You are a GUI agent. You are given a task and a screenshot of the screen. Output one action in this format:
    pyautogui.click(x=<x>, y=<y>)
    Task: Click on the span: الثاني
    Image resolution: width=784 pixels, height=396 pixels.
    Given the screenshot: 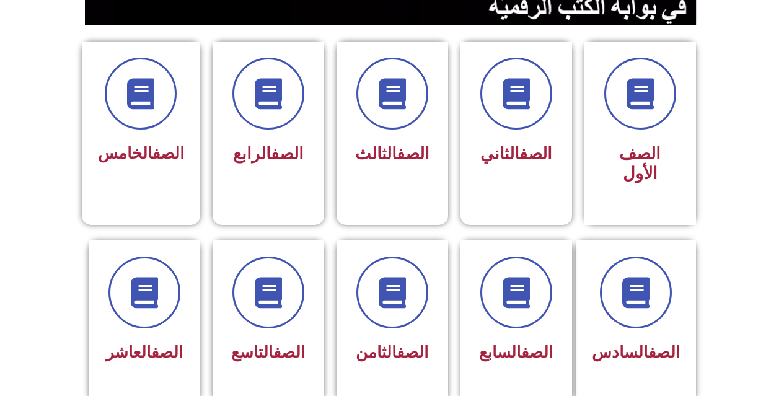 What is the action you would take?
    pyautogui.click(x=516, y=154)
    